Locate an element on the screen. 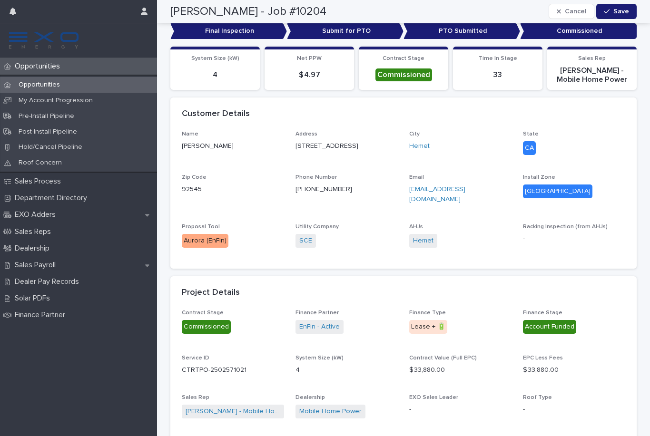  span: Service ID is located at coordinates (196, 358).